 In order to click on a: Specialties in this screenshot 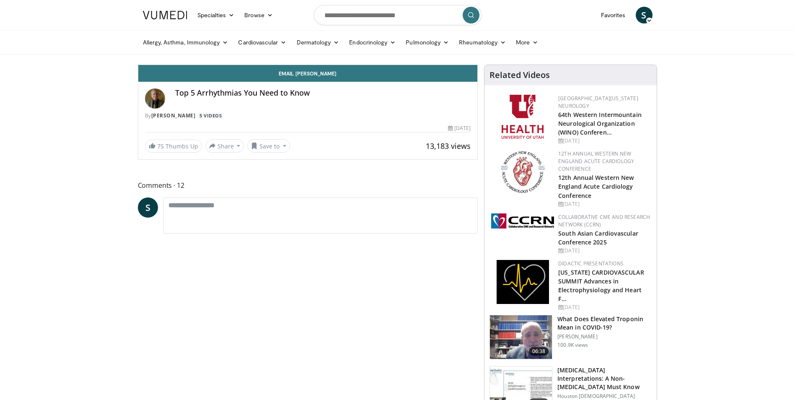, I will do `click(216, 15)`.